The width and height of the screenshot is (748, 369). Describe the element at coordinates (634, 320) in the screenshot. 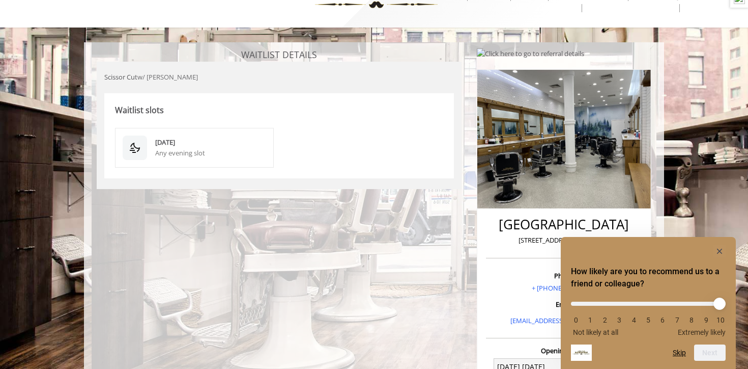

I see `li: 4` at that location.